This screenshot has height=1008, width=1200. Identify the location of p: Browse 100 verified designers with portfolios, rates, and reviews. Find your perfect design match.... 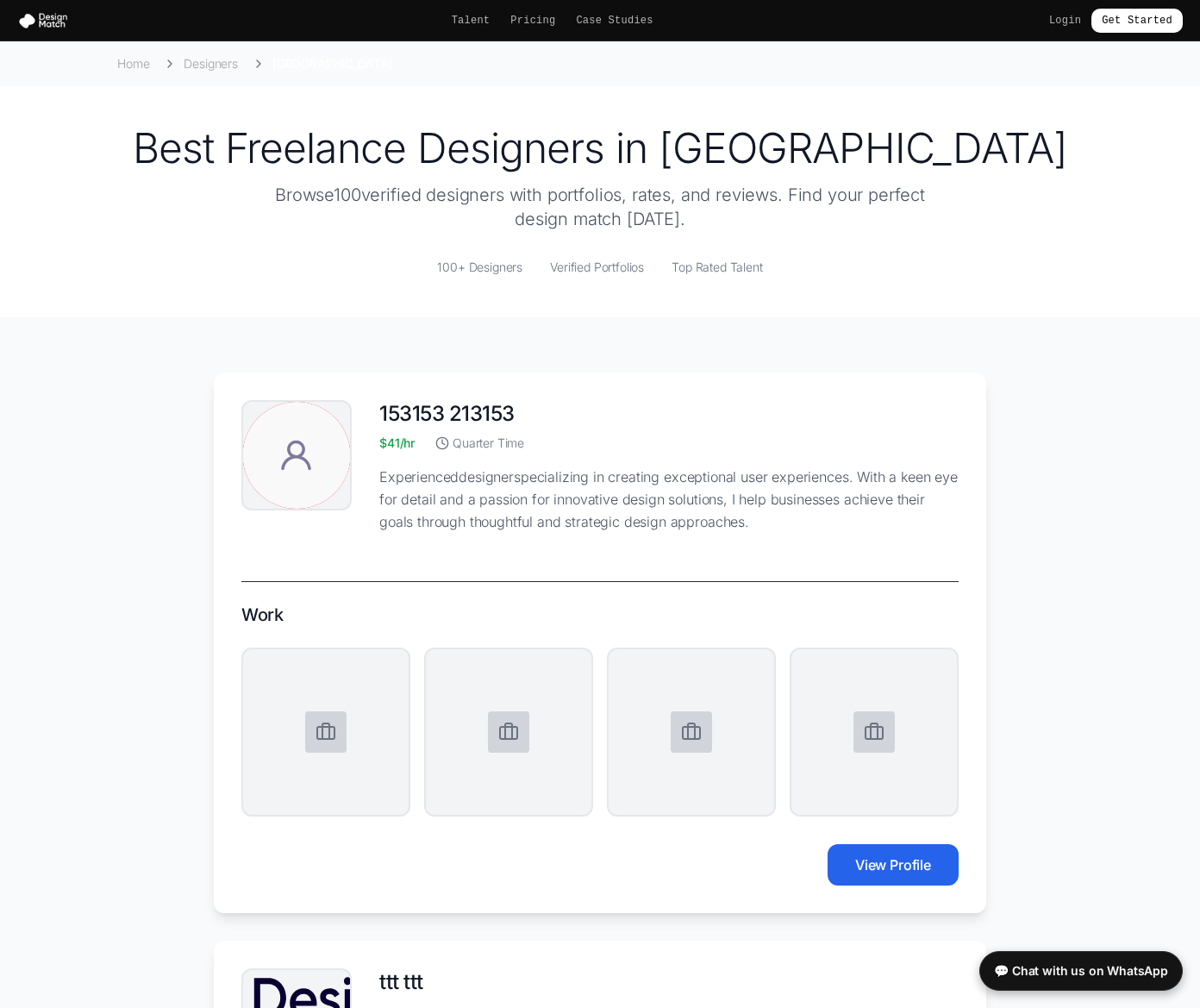
(600, 207).